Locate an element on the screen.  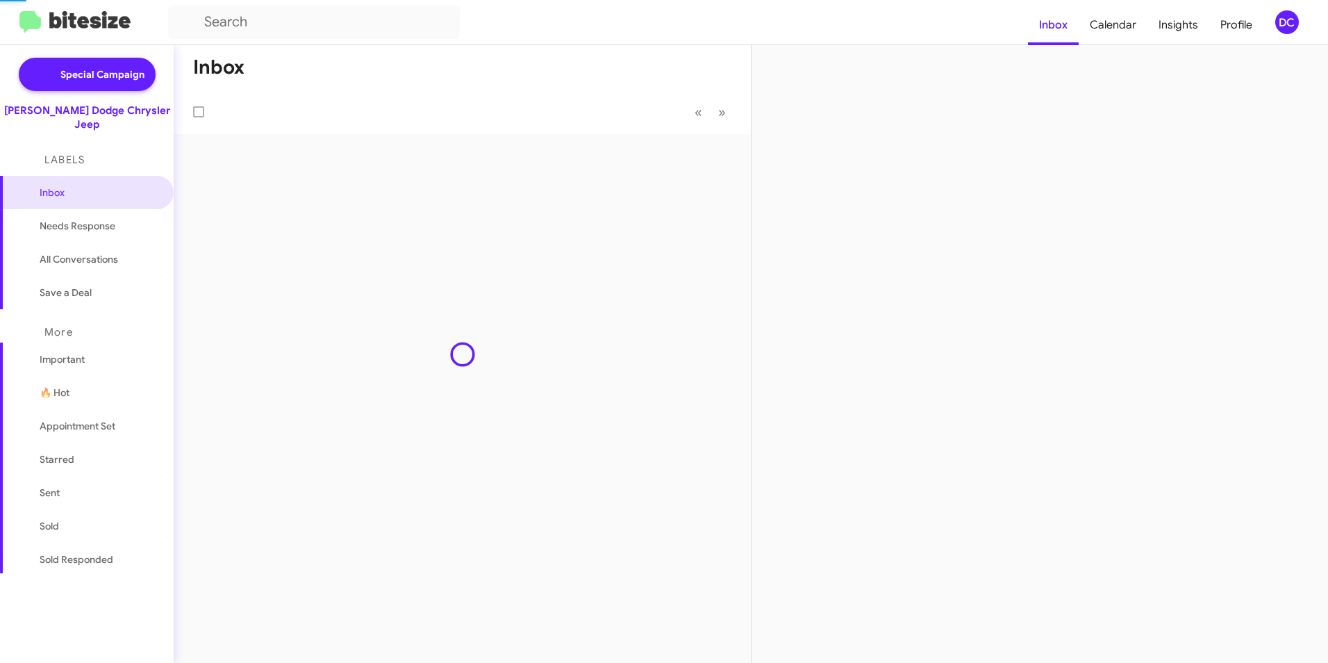
div: DC is located at coordinates (1287, 22).